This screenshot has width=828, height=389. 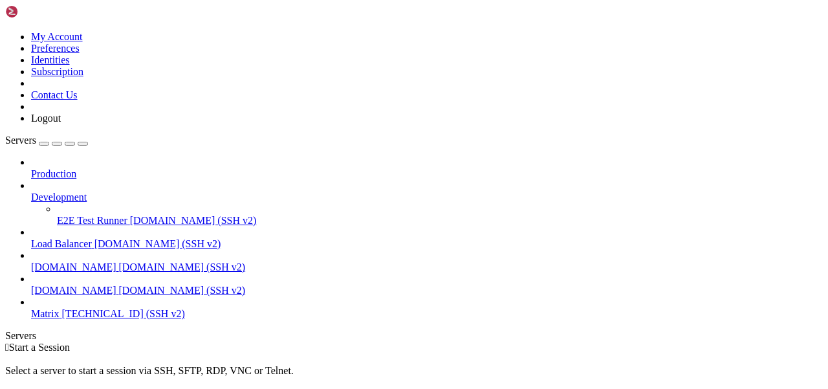 I want to click on span: E2E Test Runner, so click(x=92, y=220).